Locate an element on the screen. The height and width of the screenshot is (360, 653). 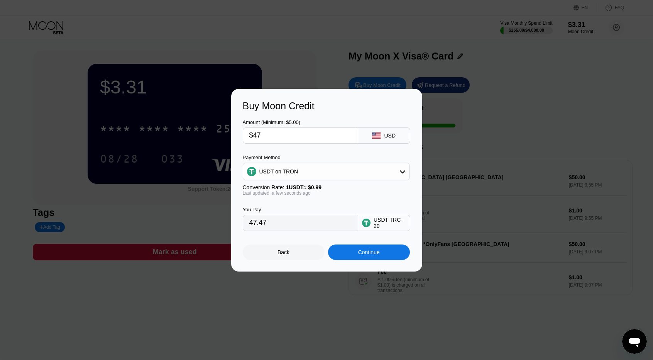
div: You Pay is located at coordinates (300, 209).